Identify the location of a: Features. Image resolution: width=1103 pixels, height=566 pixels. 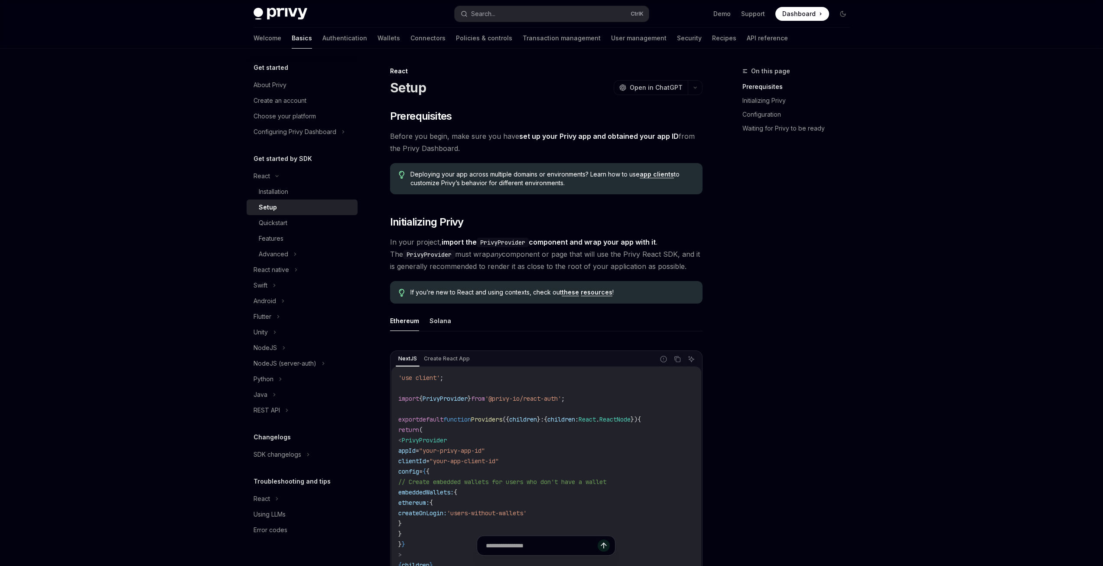
(302, 238).